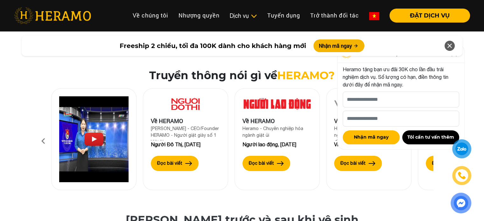 The width and height of the screenshot is (484, 221). What do you see at coordinates (52, 16) in the screenshot?
I see `img: heramo-logo.png` at bounding box center [52, 16].